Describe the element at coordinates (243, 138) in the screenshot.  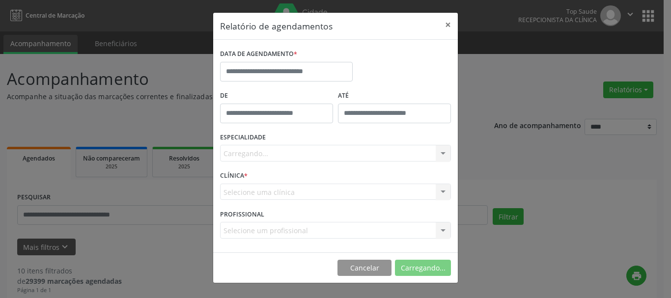
I see `label: ESPECIALIDADE` at that location.